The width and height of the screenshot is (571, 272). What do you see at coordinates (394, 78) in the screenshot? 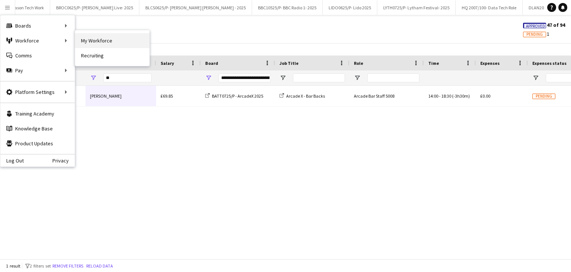
I see `input: Role Filter Input` at bounding box center [394, 78].